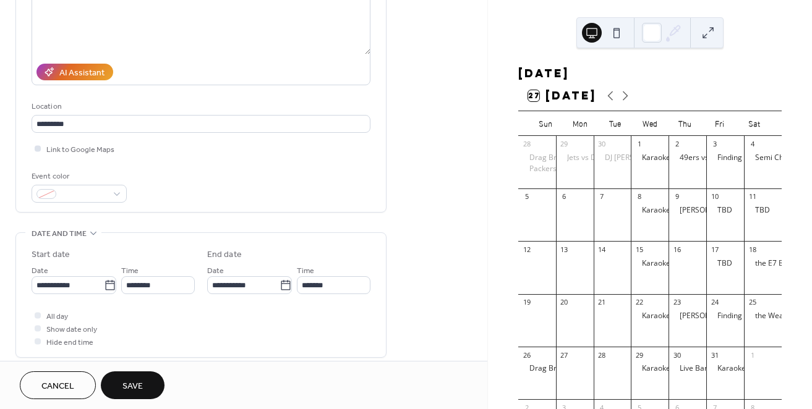 The height and width of the screenshot is (409, 812). I want to click on div: Event color, so click(78, 176).